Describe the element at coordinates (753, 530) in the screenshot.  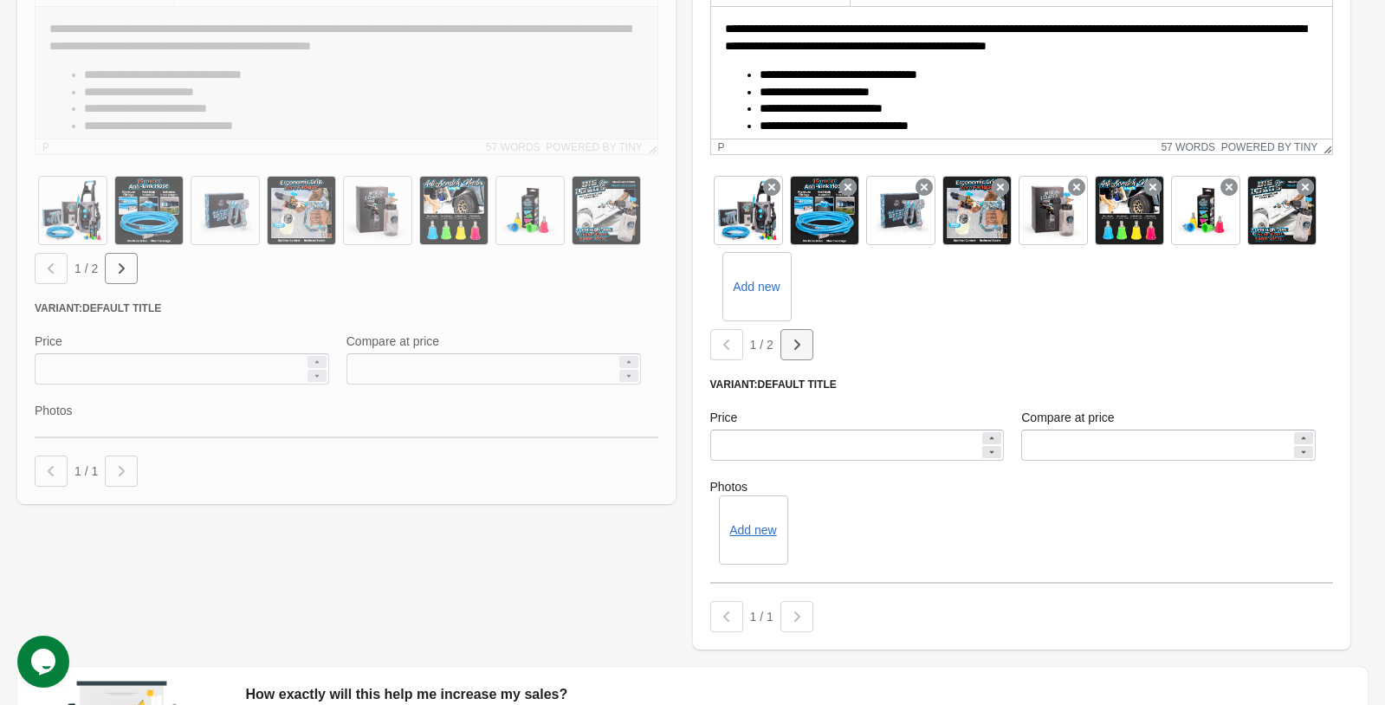
I see `button: Add new` at that location.